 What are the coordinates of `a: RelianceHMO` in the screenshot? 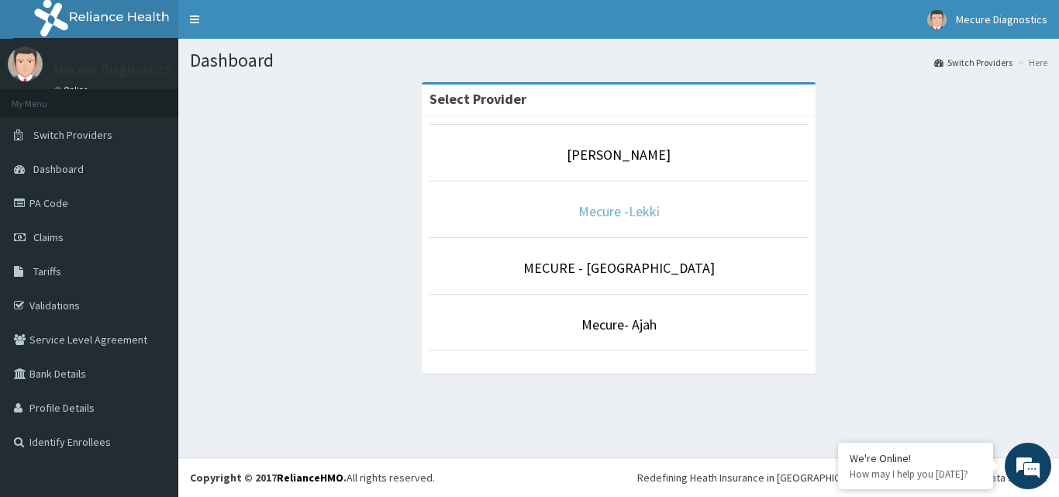 It's located at (310, 478).